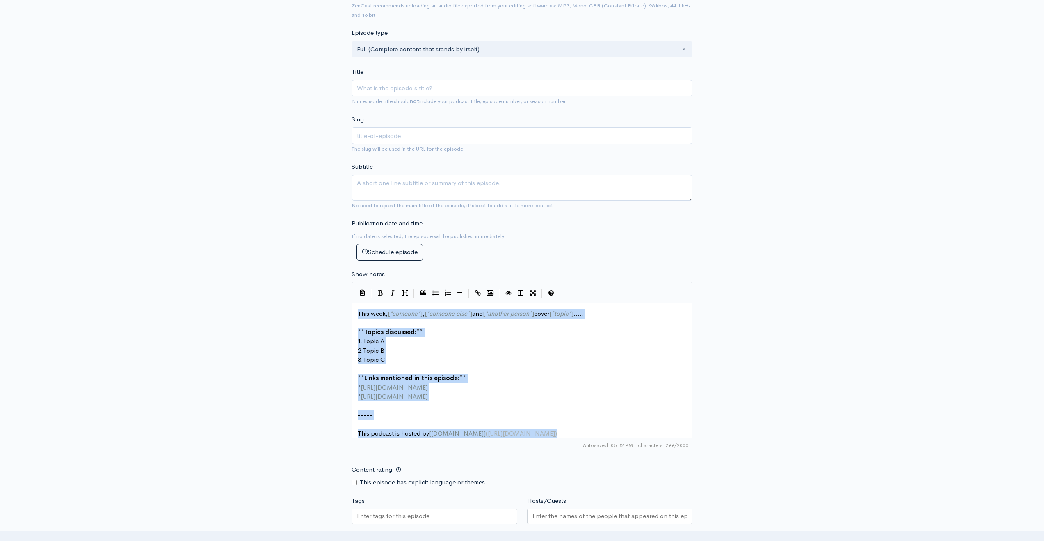 This screenshot has height=541, width=1044. Describe the element at coordinates (374, 341) in the screenshot. I see `span: Topic A` at that location.